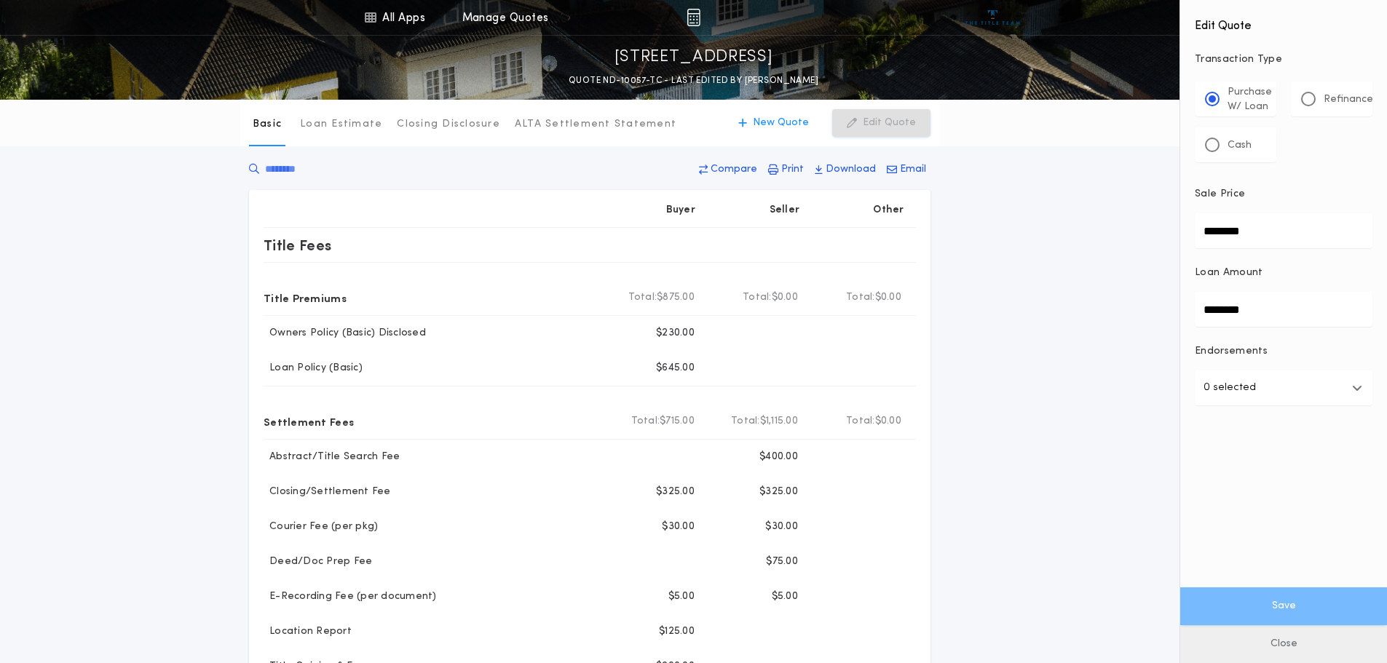 The height and width of the screenshot is (663, 1387). What do you see at coordinates (341, 125) in the screenshot?
I see `p: Loan Estimate` at bounding box center [341, 125].